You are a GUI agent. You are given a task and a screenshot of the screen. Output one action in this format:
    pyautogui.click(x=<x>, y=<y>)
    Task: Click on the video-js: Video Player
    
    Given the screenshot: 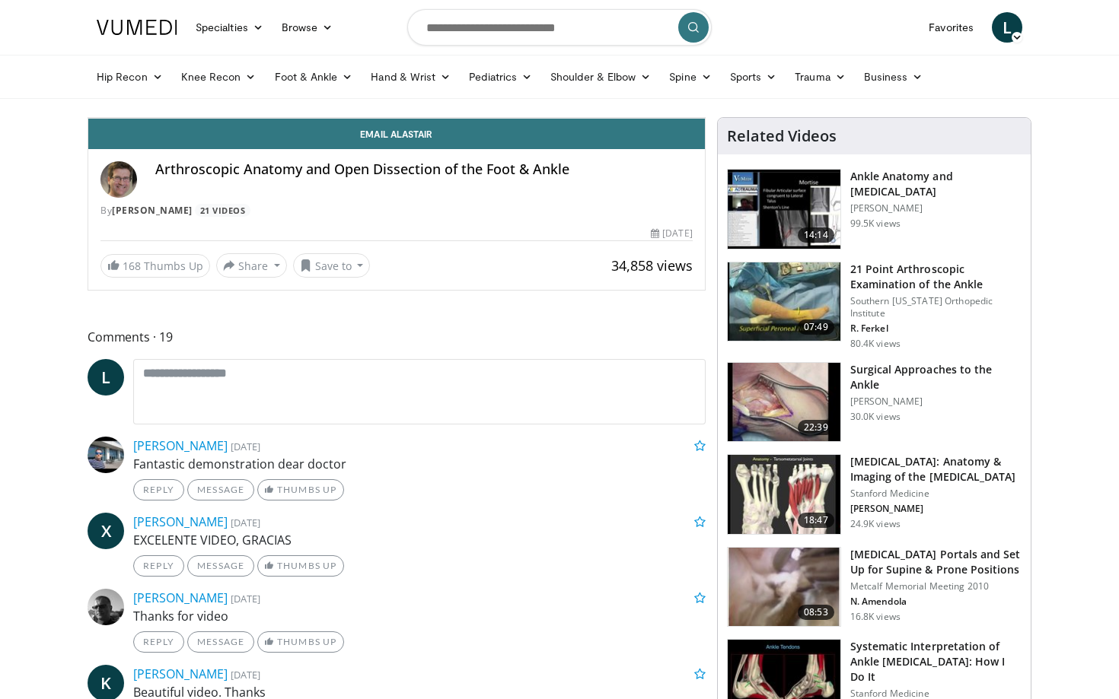 What is the action you would take?
    pyautogui.click(x=397, y=118)
    